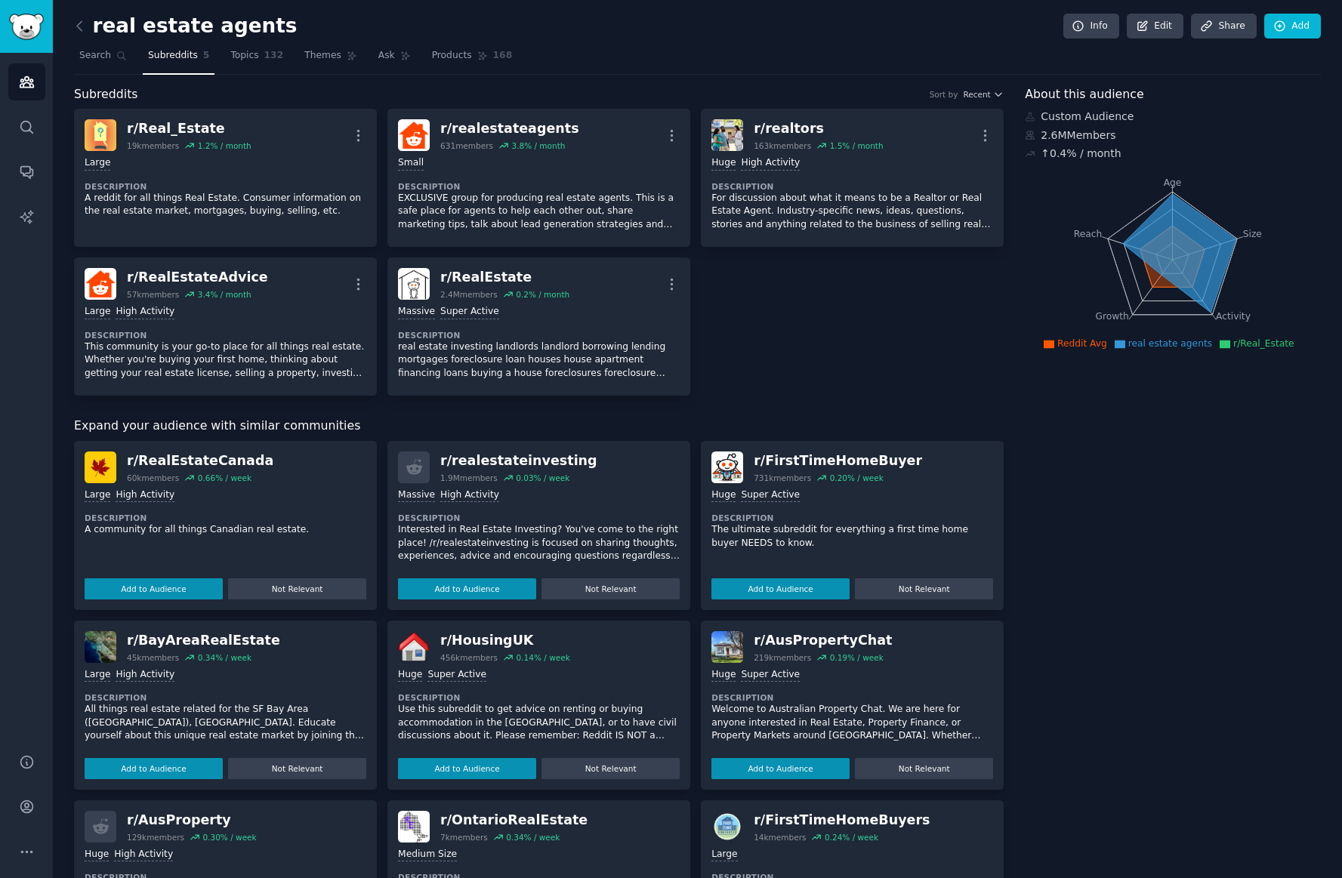 The width and height of the screenshot is (1342, 878). Describe the element at coordinates (156, 838) in the screenshot. I see `div: 129k members` at that location.